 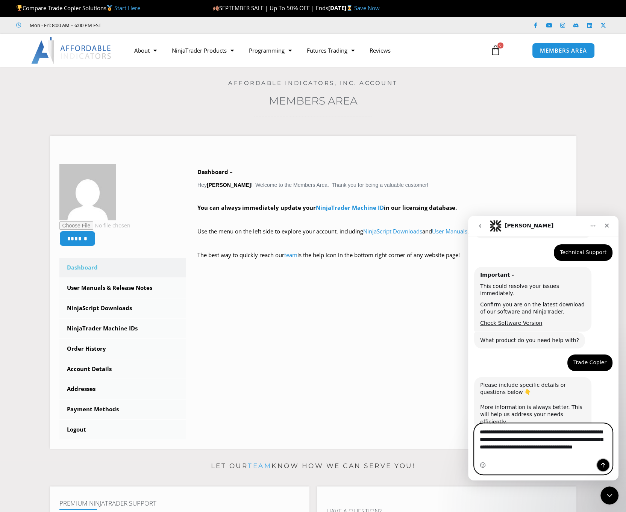 I want to click on div: This could resolve your issues immediately., so click(x=65, y=74).